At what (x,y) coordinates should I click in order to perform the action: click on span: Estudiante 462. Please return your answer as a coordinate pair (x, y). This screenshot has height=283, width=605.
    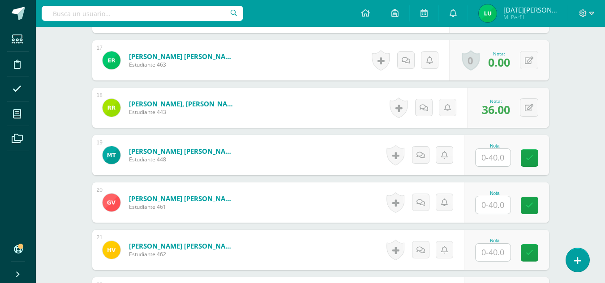
    Looking at the image, I should click on (183, 254).